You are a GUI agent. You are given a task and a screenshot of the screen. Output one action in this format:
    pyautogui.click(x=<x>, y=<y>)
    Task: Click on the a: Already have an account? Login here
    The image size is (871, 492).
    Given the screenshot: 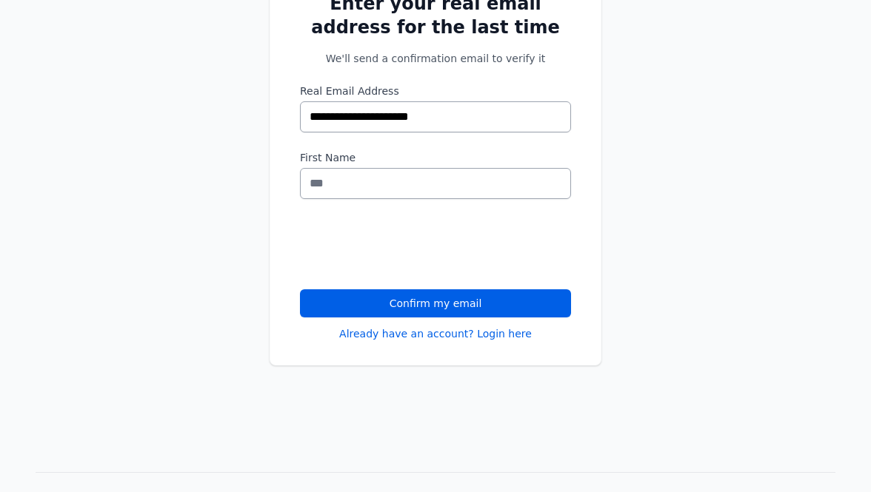 What is the action you would take?
    pyautogui.click(x=435, y=334)
    